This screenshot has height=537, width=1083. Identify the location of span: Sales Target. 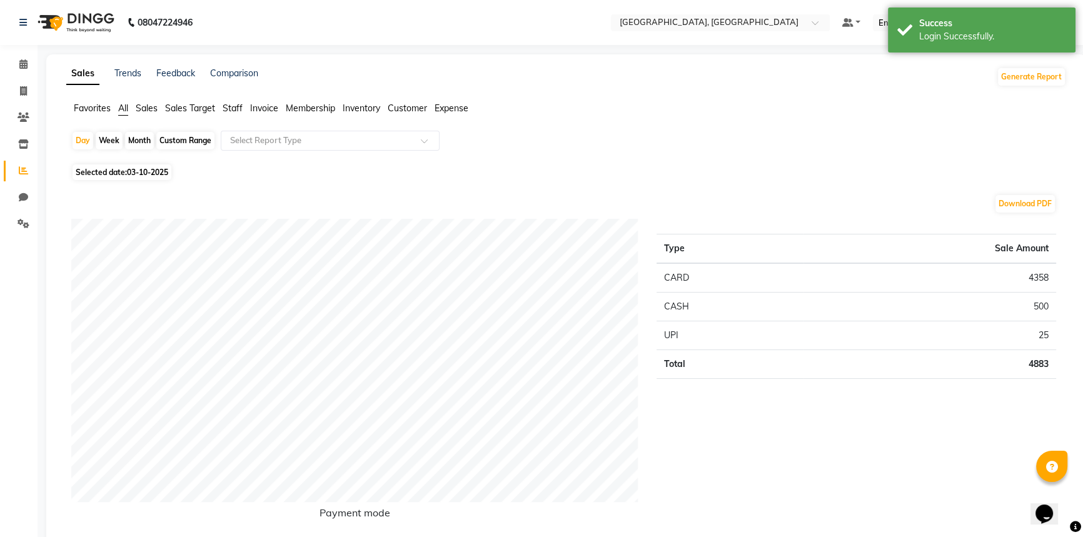
(190, 108).